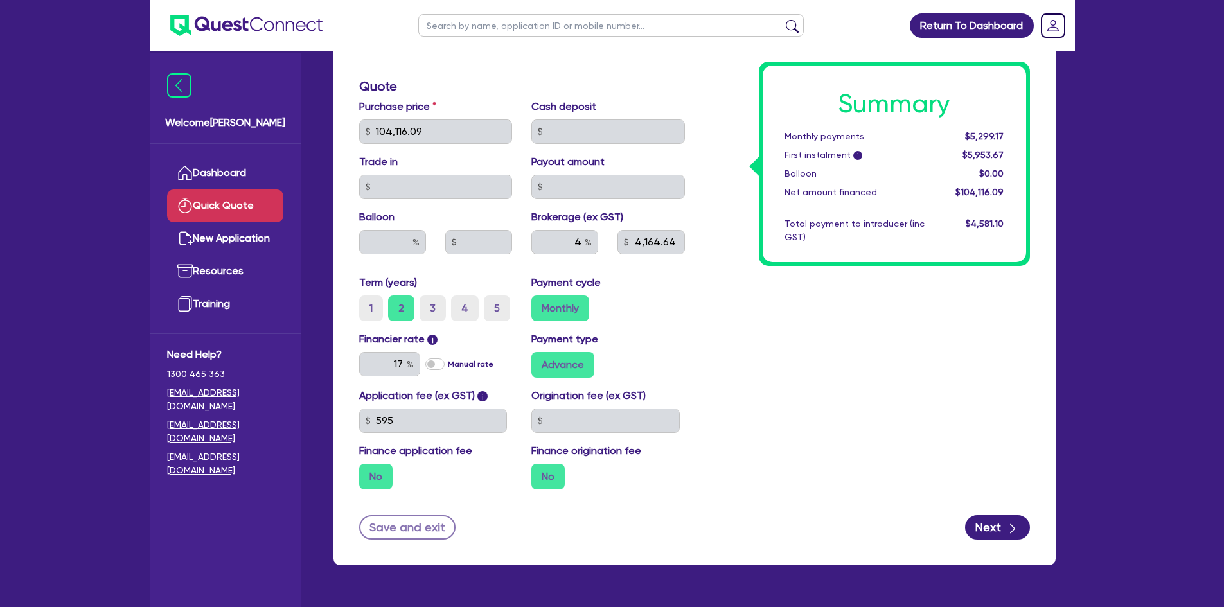 This screenshot has height=607, width=1224. What do you see at coordinates (185, 206) in the screenshot?
I see `img: quick-quote` at bounding box center [185, 206].